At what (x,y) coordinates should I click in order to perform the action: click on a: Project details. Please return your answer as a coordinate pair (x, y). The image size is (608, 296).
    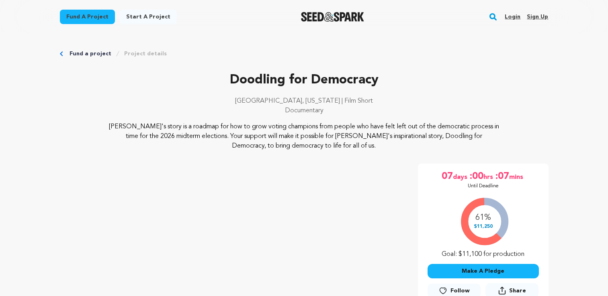
    Looking at the image, I should click on (145, 54).